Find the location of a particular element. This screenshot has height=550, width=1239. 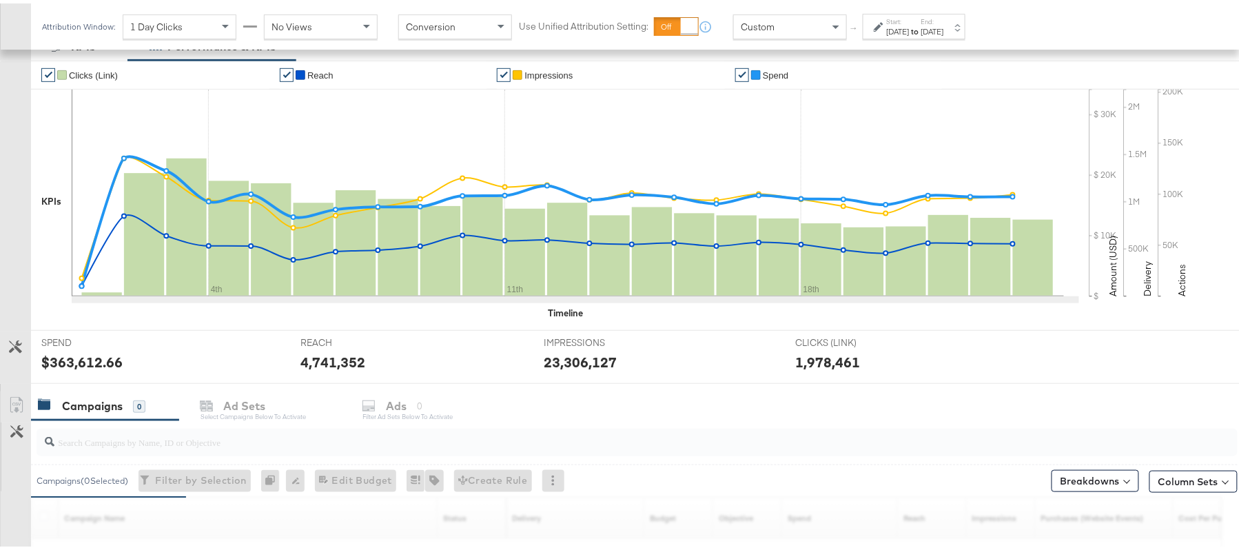

div: 23,306,127 is located at coordinates (580, 358).